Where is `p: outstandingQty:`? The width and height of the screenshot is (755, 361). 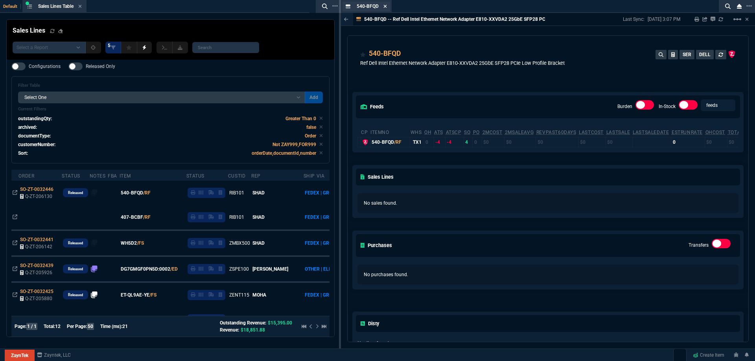
p: outstandingQty: is located at coordinates (35, 119).